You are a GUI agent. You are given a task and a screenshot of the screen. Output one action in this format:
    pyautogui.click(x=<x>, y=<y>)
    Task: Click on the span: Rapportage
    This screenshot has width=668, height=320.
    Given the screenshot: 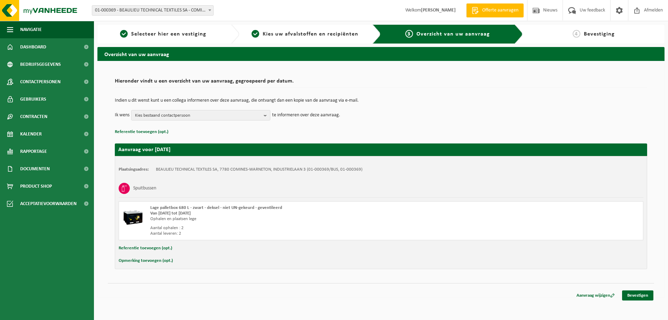 What is the action you would take?
    pyautogui.click(x=33, y=151)
    